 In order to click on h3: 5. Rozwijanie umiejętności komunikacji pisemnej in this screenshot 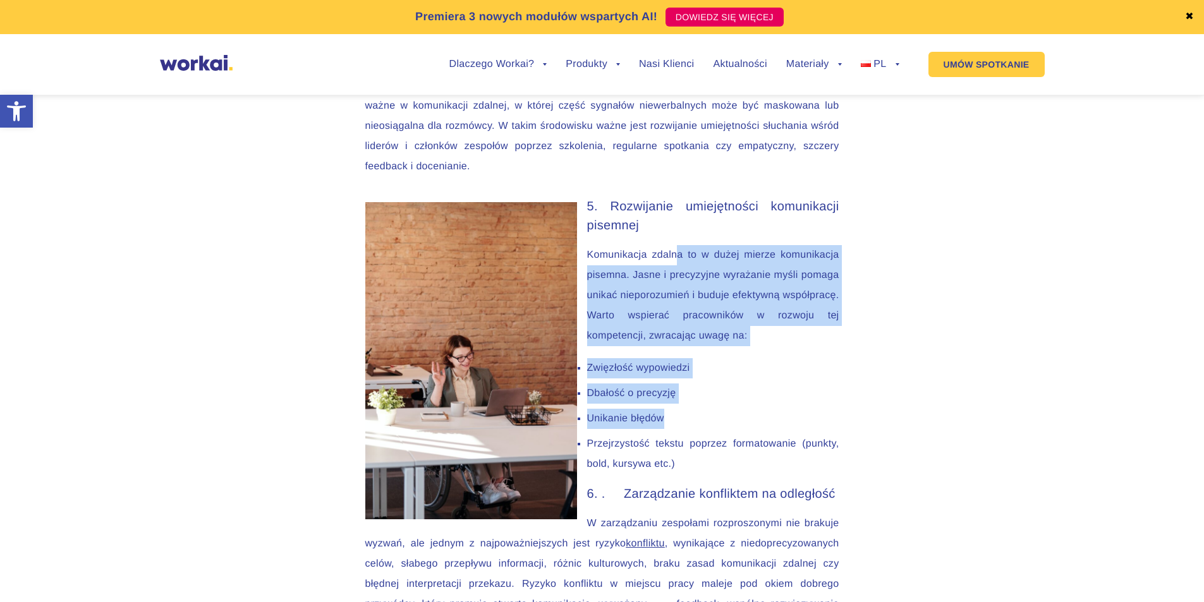, I will do `click(602, 216)`.